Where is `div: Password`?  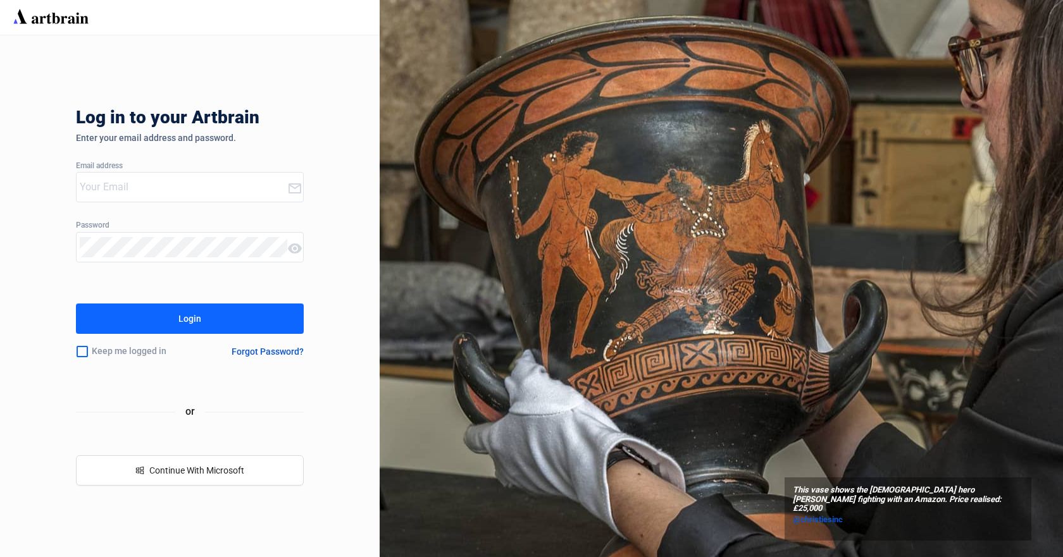 div: Password is located at coordinates (190, 226).